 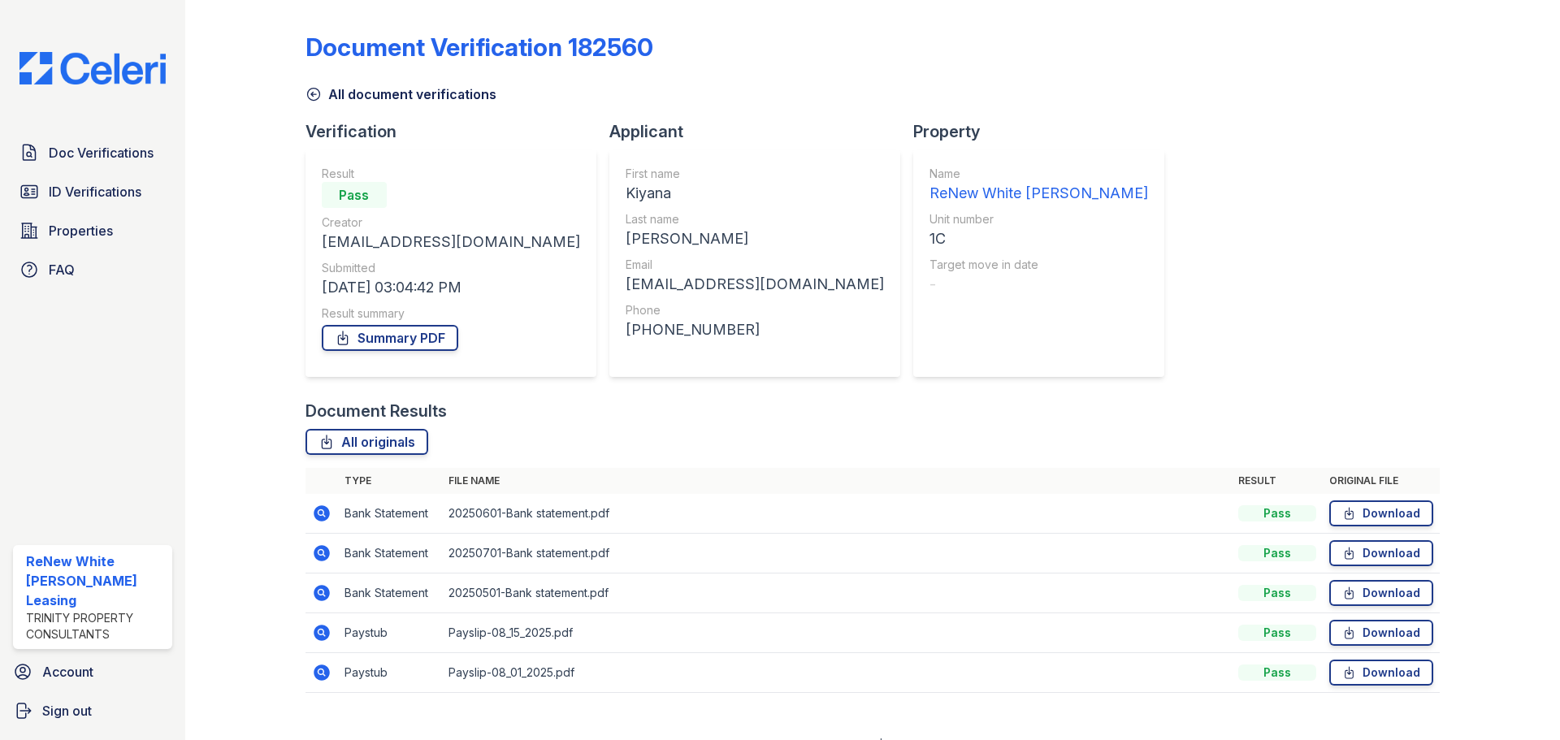 I want to click on span: Account, so click(x=67, y=672).